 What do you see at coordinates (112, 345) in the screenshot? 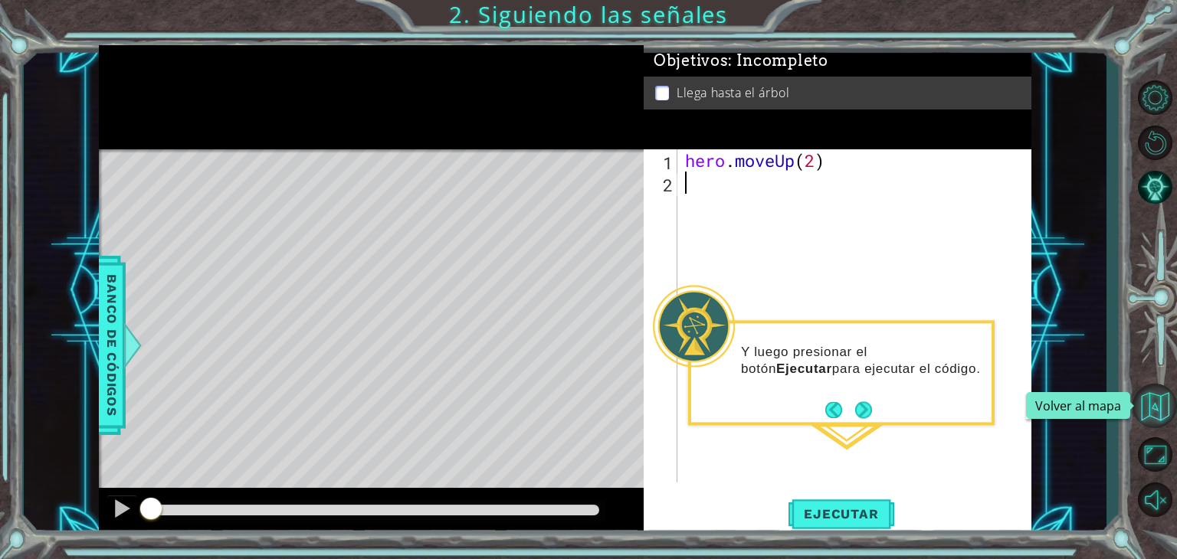
I see `span: Banco de códigos` at bounding box center [112, 345].